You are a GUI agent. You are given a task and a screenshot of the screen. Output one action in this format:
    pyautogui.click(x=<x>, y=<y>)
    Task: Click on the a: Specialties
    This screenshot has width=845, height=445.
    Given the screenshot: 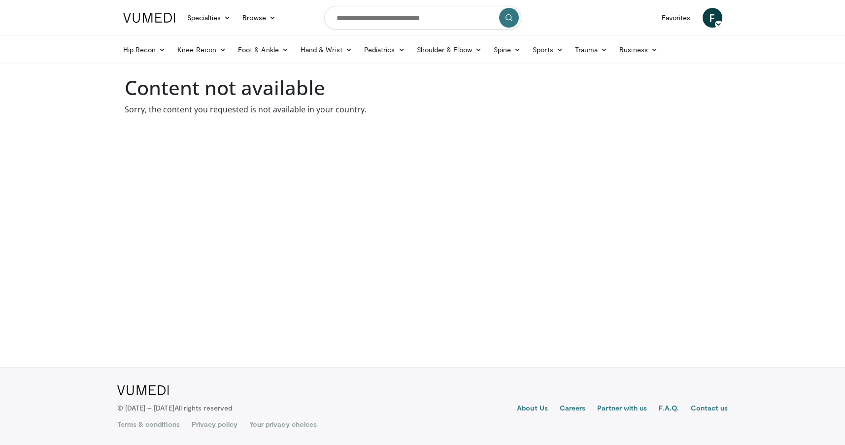 What is the action you would take?
    pyautogui.click(x=209, y=18)
    